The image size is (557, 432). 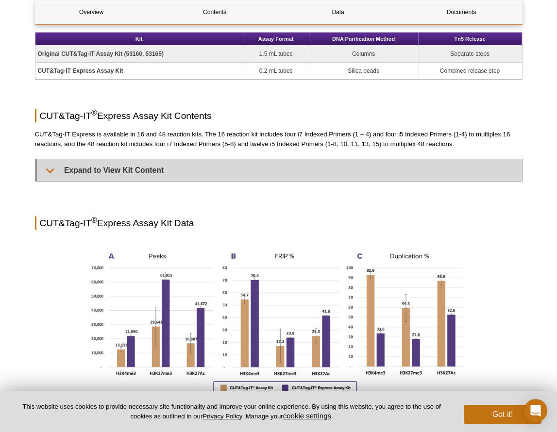 What do you see at coordinates (276, 54) in the screenshot?
I see `td: 1.5 mL tubes` at bounding box center [276, 54].